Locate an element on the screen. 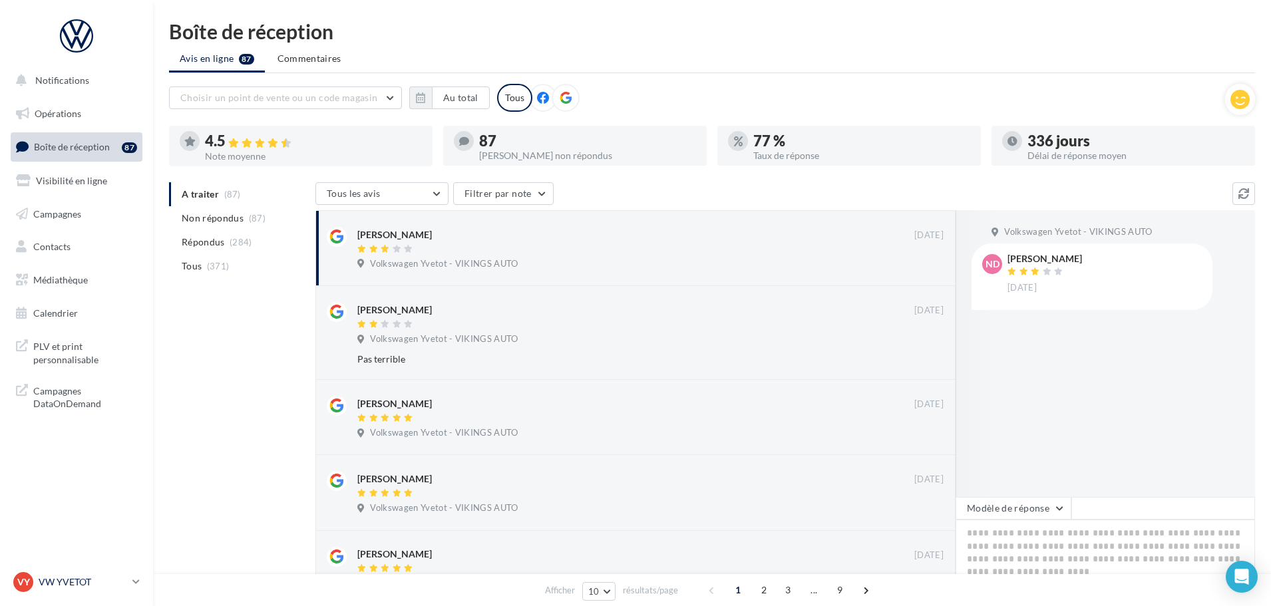 The width and height of the screenshot is (1271, 606). div: 336 jours is located at coordinates (1136, 141).